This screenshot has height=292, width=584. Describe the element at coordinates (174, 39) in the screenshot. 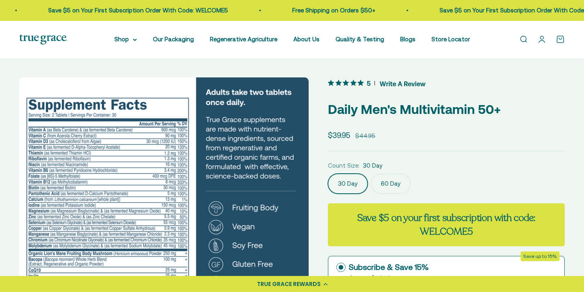

I see `a: Our Packaging` at that location.